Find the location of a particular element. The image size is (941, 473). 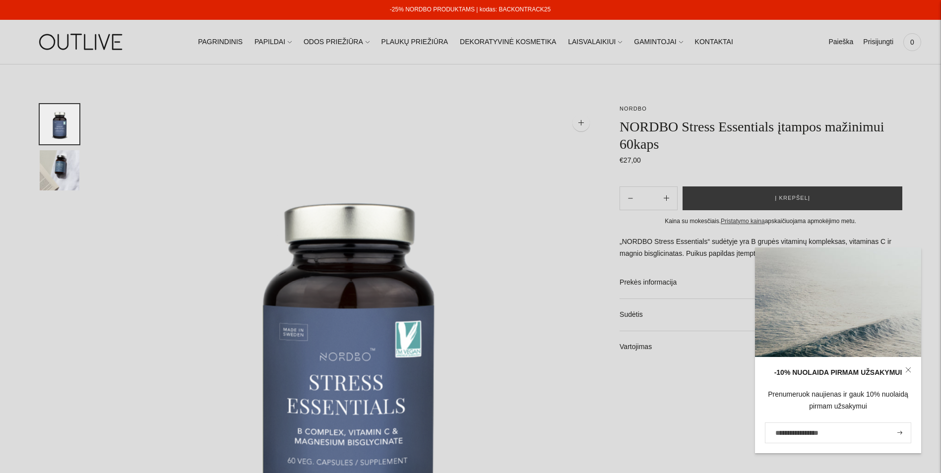

a: -25% NORDBO PRODUKTAMS | kodas: BACKONTRACK25 is located at coordinates (470, 9).